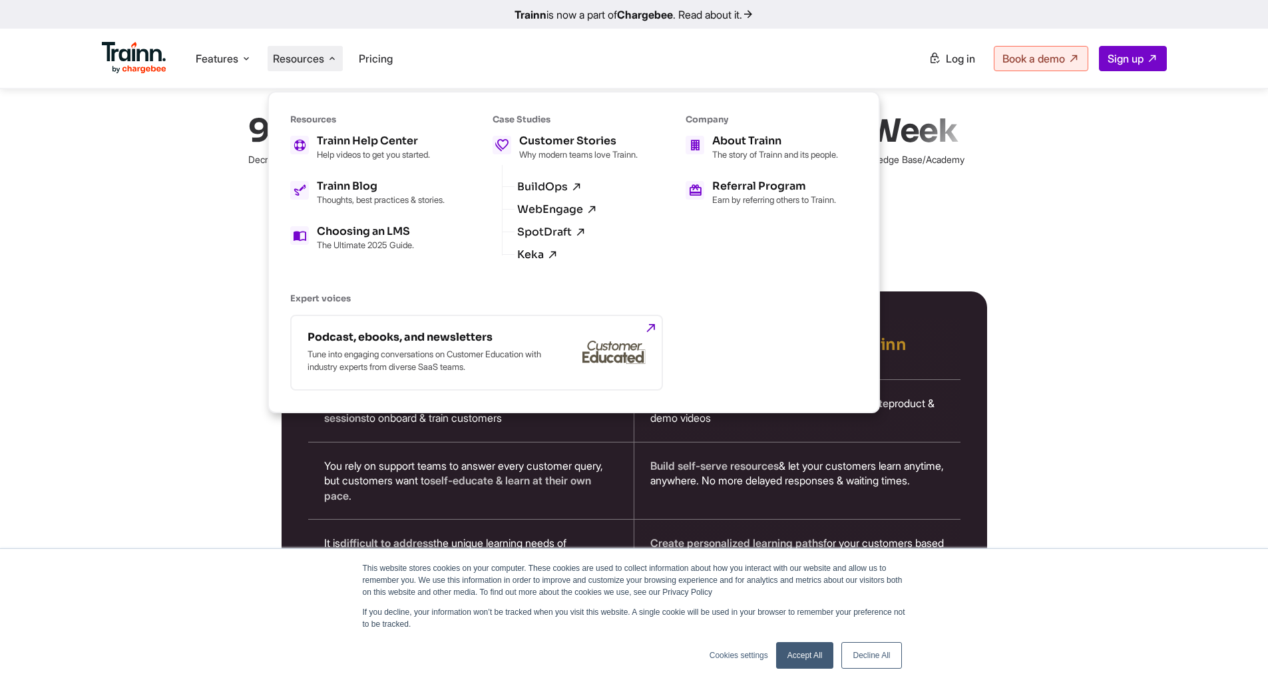 This screenshot has width=1268, height=686. I want to click on a: About Trainn The story of Trainn and its people., so click(762, 148).